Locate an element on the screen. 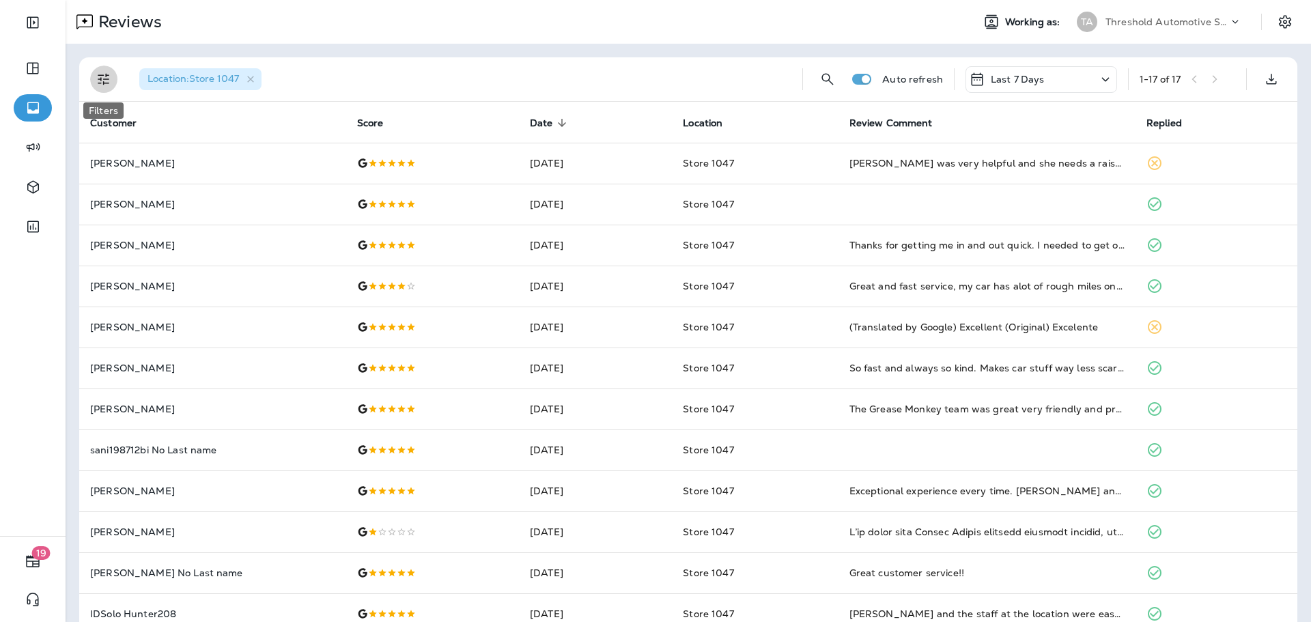 Image resolution: width=1311 pixels, height=622 pixels. div: Brittney was very helpful and she needs a raise!! is located at coordinates (987, 163).